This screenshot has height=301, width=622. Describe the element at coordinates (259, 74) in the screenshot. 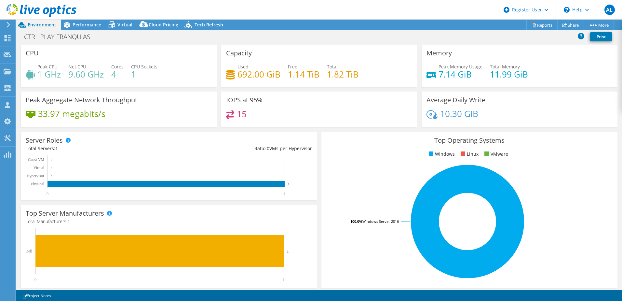

I see `h4: 692.00 GiB` at that location.